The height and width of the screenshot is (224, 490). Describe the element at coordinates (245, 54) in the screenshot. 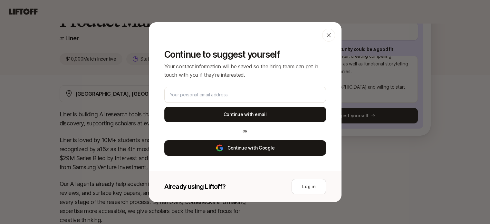

I see `p: Continue to suggest yourself` at that location.